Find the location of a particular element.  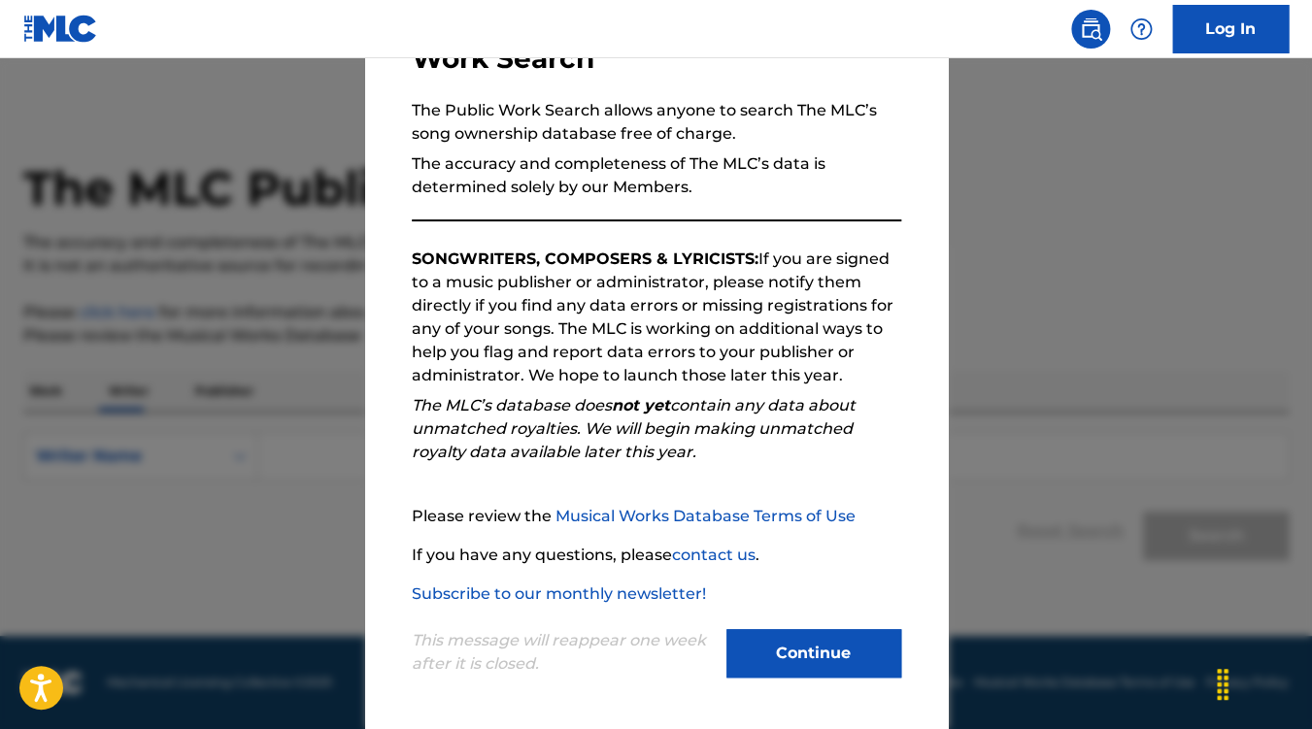

p: The Public Work Search allows anyone to search The MLC’s song ownership database free of charge. is located at coordinates (656, 122).